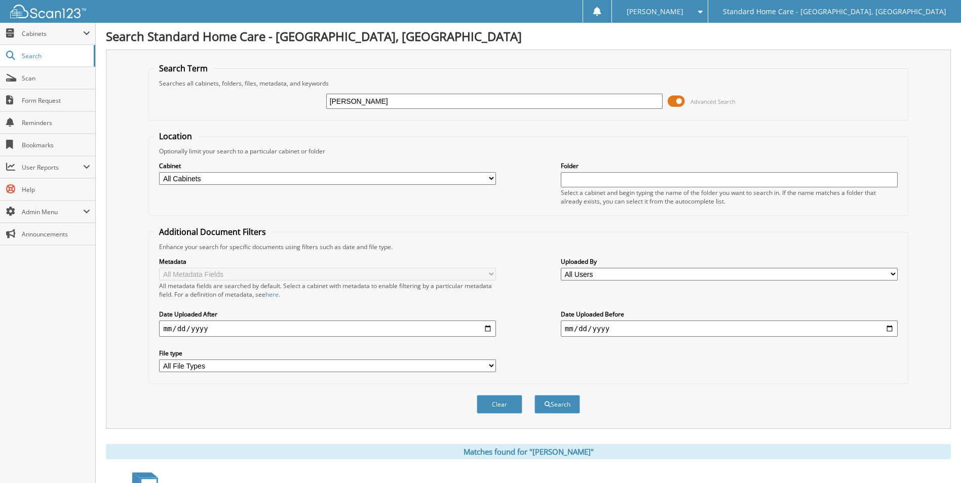 The height and width of the screenshot is (483, 961). I want to click on input: start, so click(327, 329).